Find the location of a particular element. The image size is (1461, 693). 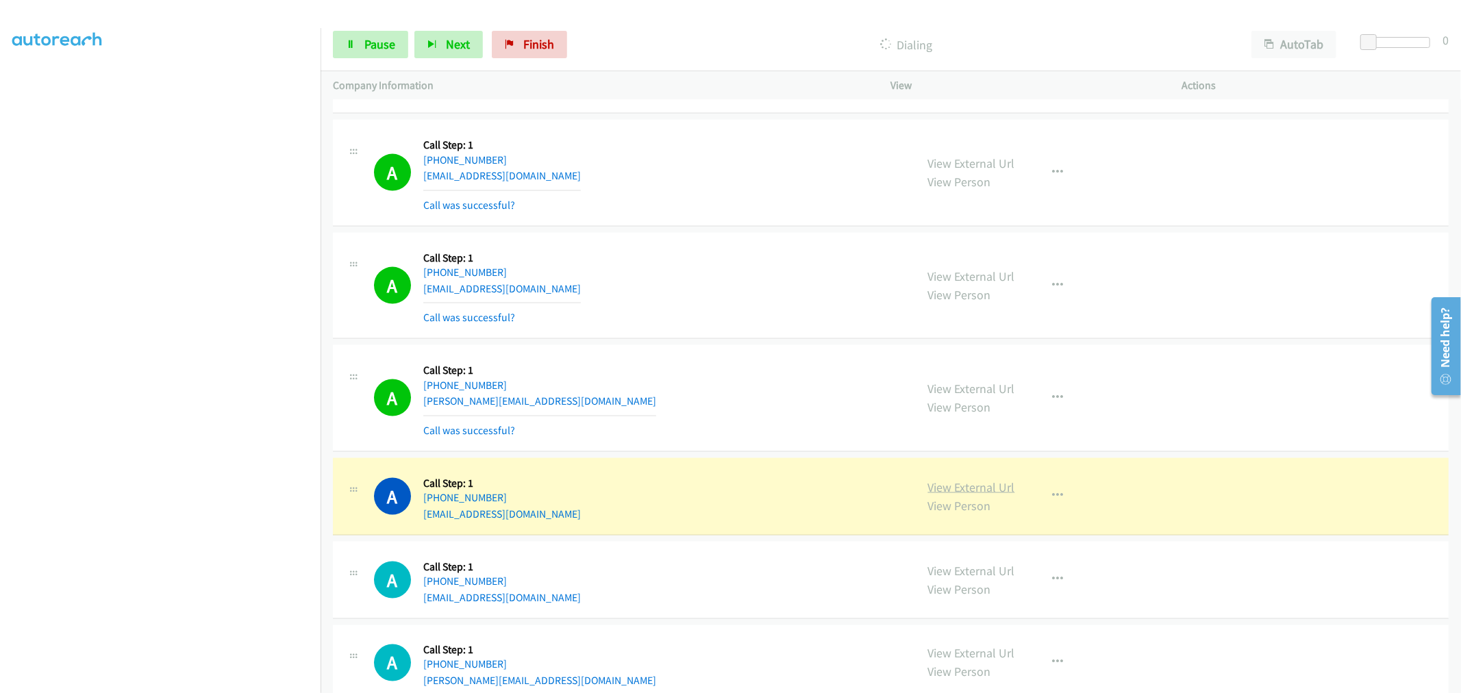

span: Finish is located at coordinates (538, 44).